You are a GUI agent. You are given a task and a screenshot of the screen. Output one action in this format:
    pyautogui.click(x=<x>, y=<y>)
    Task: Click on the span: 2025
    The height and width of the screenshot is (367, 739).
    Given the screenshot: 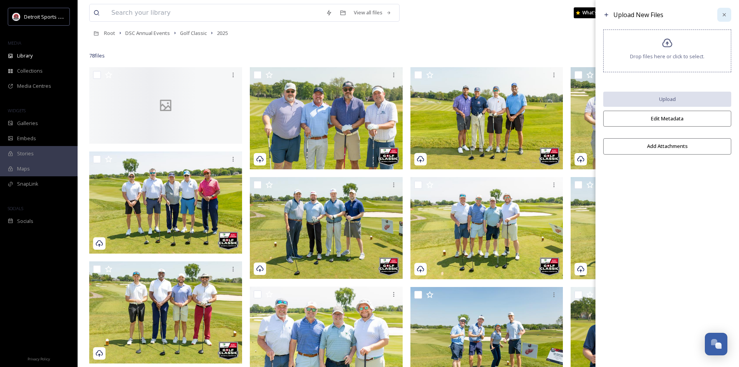 What is the action you would take?
    pyautogui.click(x=222, y=33)
    